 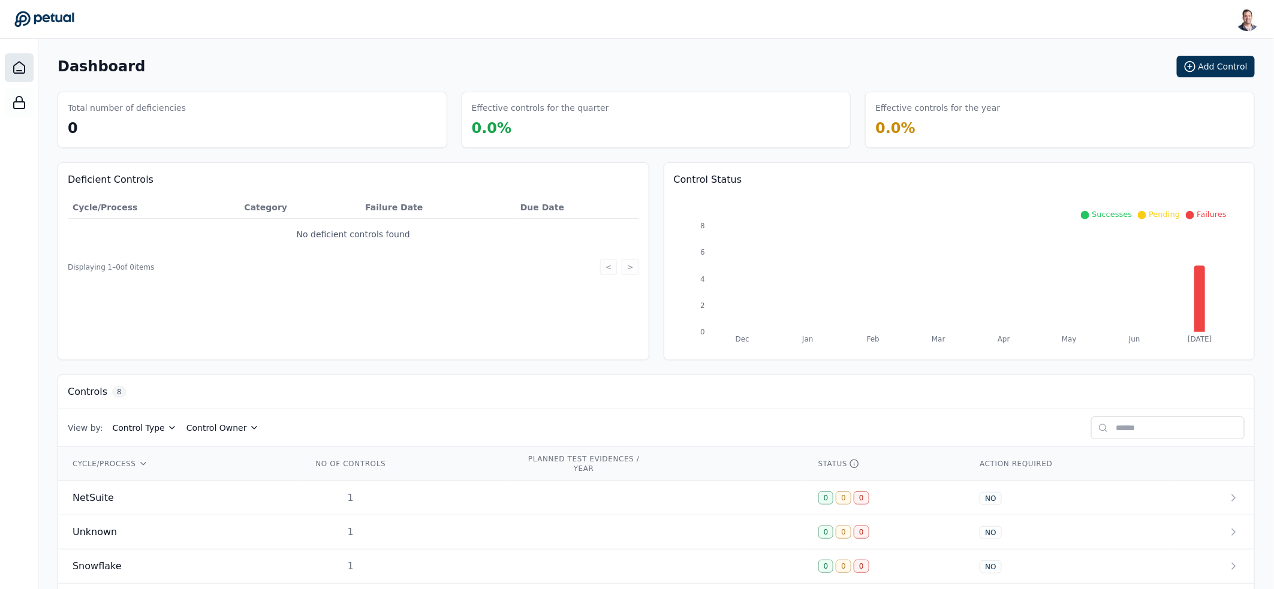 What do you see at coordinates (97, 566) in the screenshot?
I see `span: Snowflake` at bounding box center [97, 566].